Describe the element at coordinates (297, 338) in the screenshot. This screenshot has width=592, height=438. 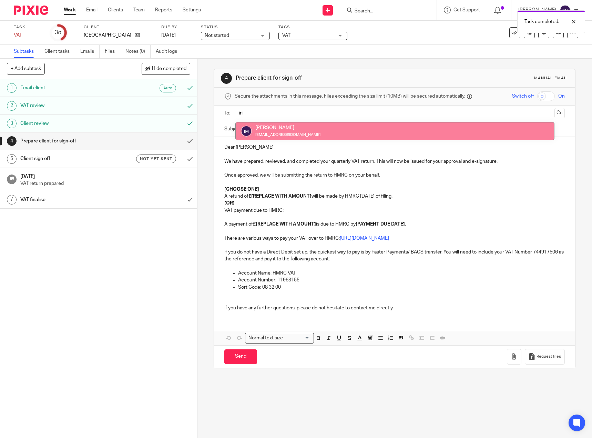
I see `input: Search for option` at that location.